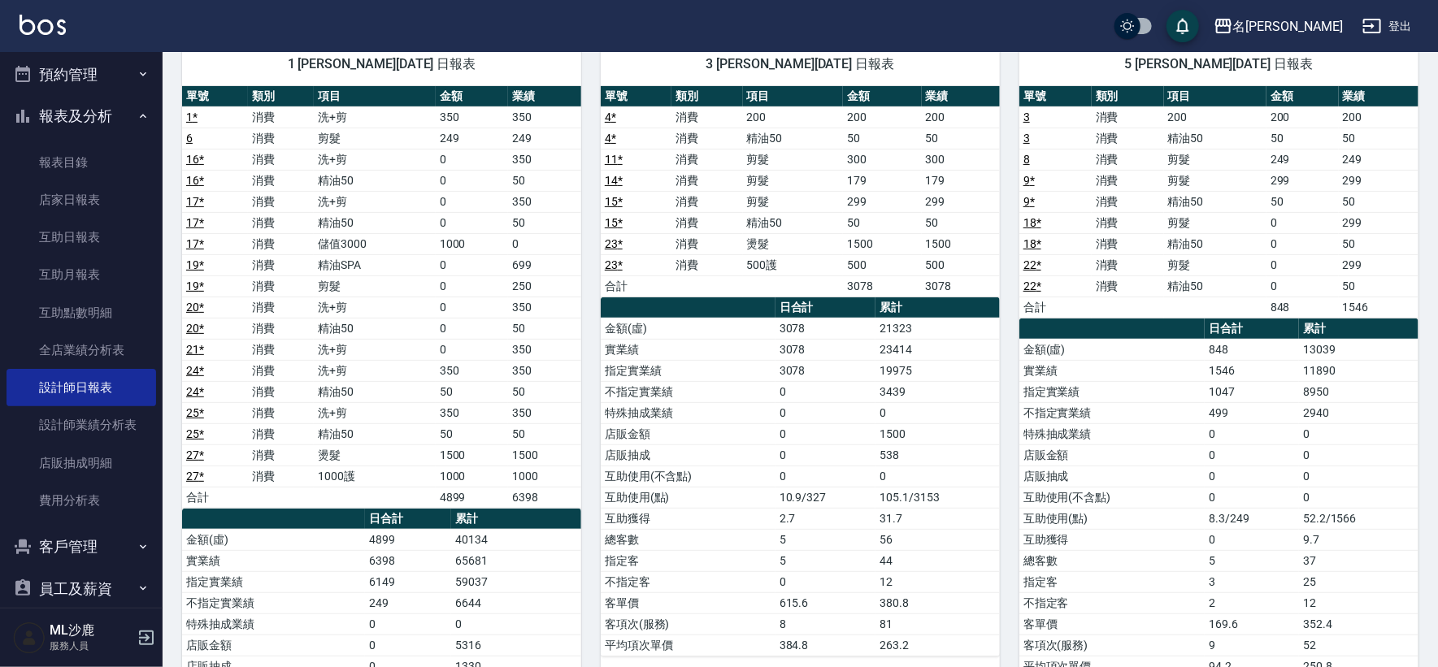 This screenshot has width=1438, height=667. I want to click on td: 52.2/1566, so click(1358, 519).